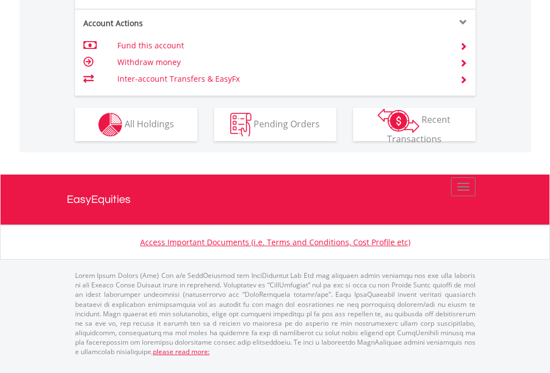 The height and width of the screenshot is (373, 550). I want to click on p: Lorem Ipsum Dolors (Ame) Con a/e SeddOeiusmod tem InciDiduntut Lab Etd mag aliquaen admin veniamq..., so click(275, 314).